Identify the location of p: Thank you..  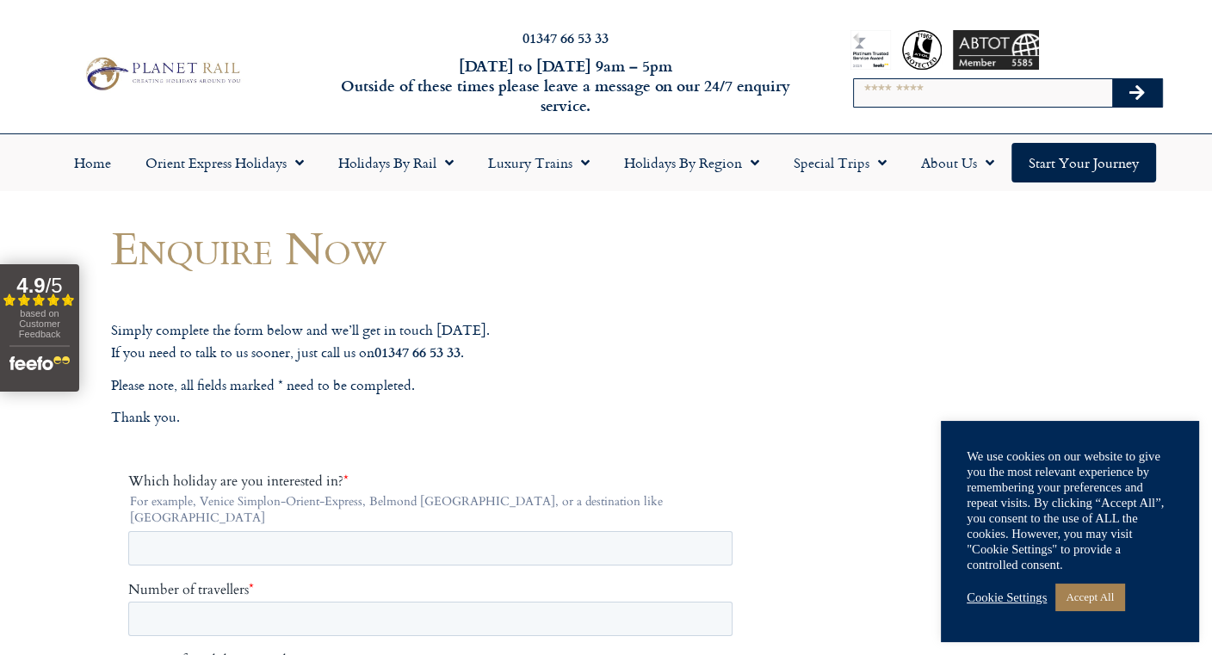
(434, 418).